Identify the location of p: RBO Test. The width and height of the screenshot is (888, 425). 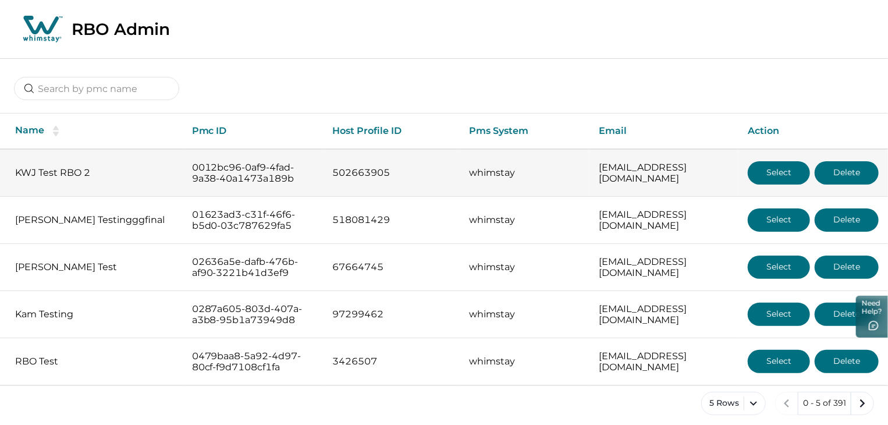
(94, 361).